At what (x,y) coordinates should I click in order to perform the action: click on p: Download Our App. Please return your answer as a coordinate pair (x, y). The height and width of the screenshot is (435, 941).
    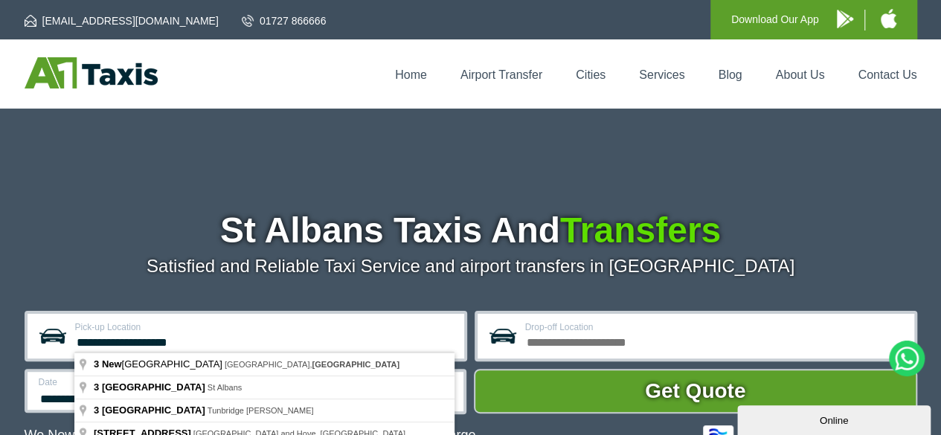
    Looking at the image, I should click on (775, 19).